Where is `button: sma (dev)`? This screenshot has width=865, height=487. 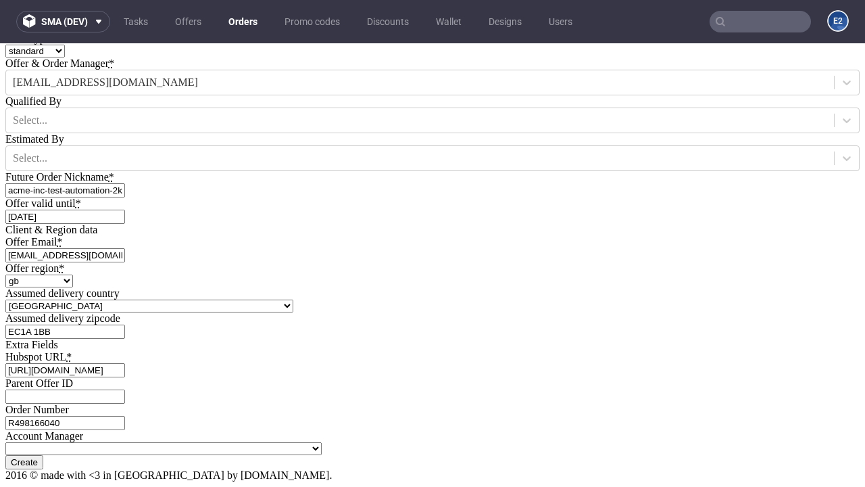
button: sma (dev) is located at coordinates (63, 22).